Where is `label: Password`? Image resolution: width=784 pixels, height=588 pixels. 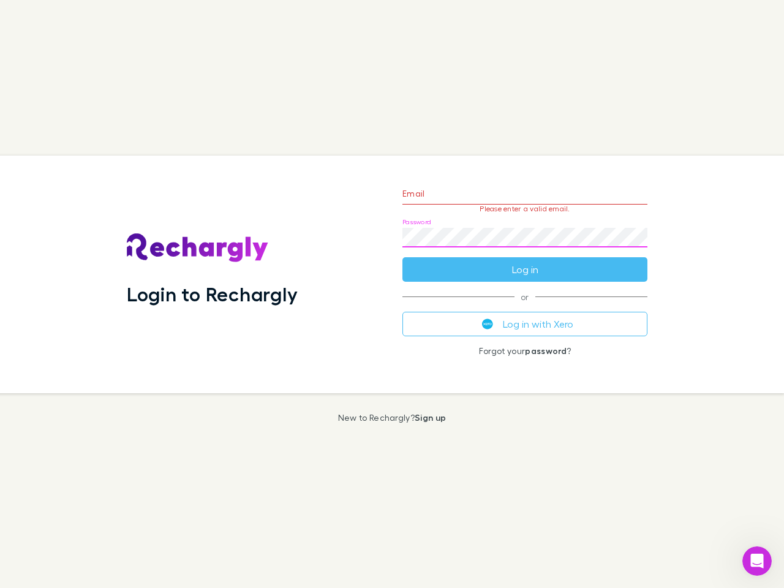
label: Password is located at coordinates (416, 222).